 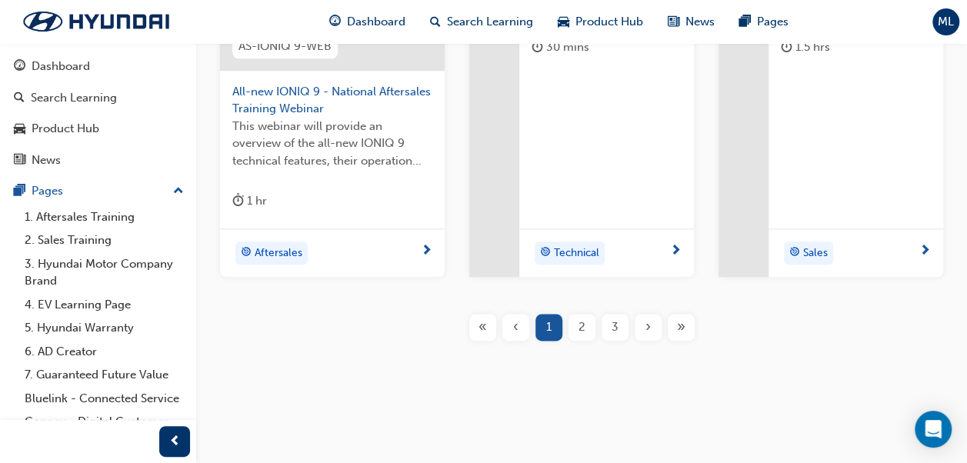 What do you see at coordinates (700, 22) in the screenshot?
I see `span: News` at bounding box center [700, 22].